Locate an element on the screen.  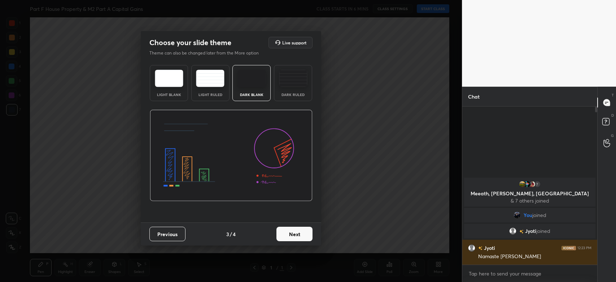
div: Dark Blank is located at coordinates (252, 95).